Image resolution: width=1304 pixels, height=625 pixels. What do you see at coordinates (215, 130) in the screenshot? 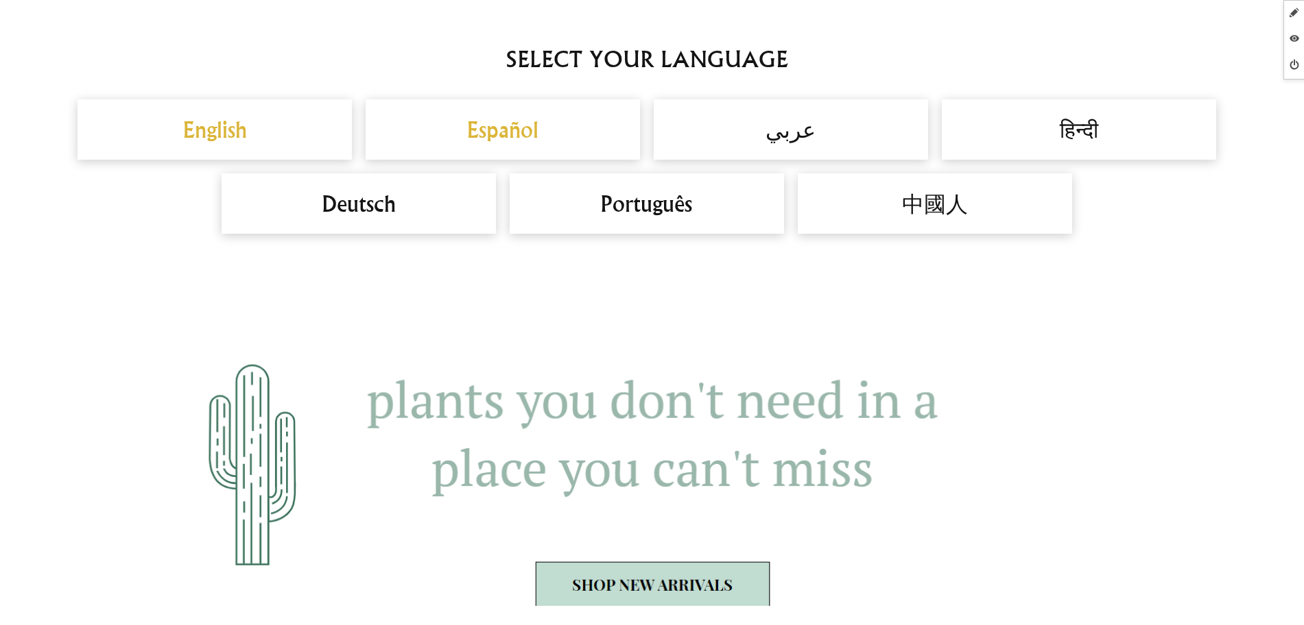
I see `a: English` at bounding box center [215, 130].